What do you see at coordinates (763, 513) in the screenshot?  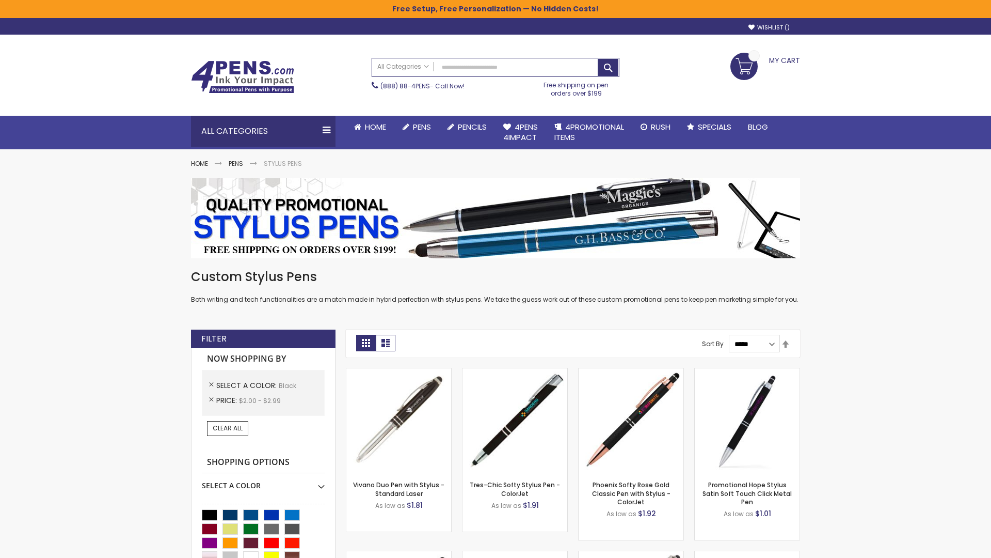 I see `span: $1.01` at bounding box center [763, 513].